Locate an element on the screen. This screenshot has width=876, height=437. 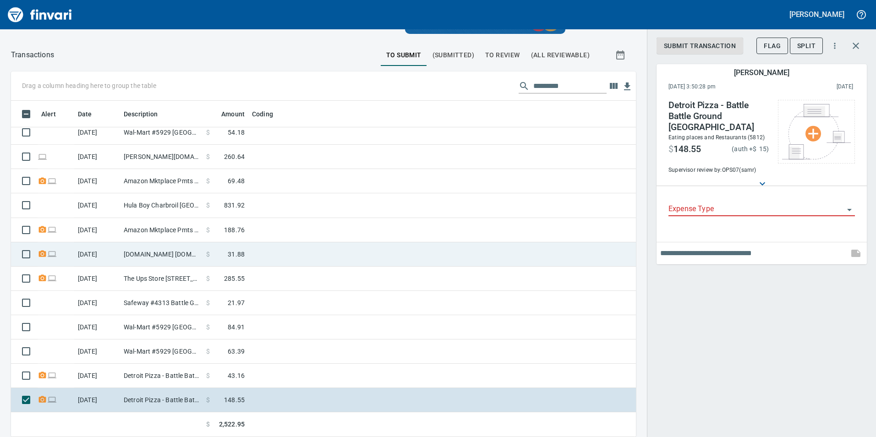
span: Eating places and Restaurants (5812) is located at coordinates (716, 137).